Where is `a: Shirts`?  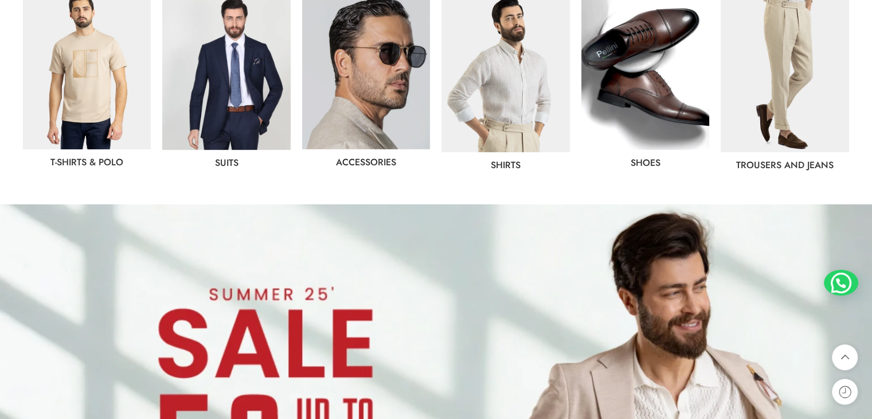 a: Shirts is located at coordinates (506, 165).